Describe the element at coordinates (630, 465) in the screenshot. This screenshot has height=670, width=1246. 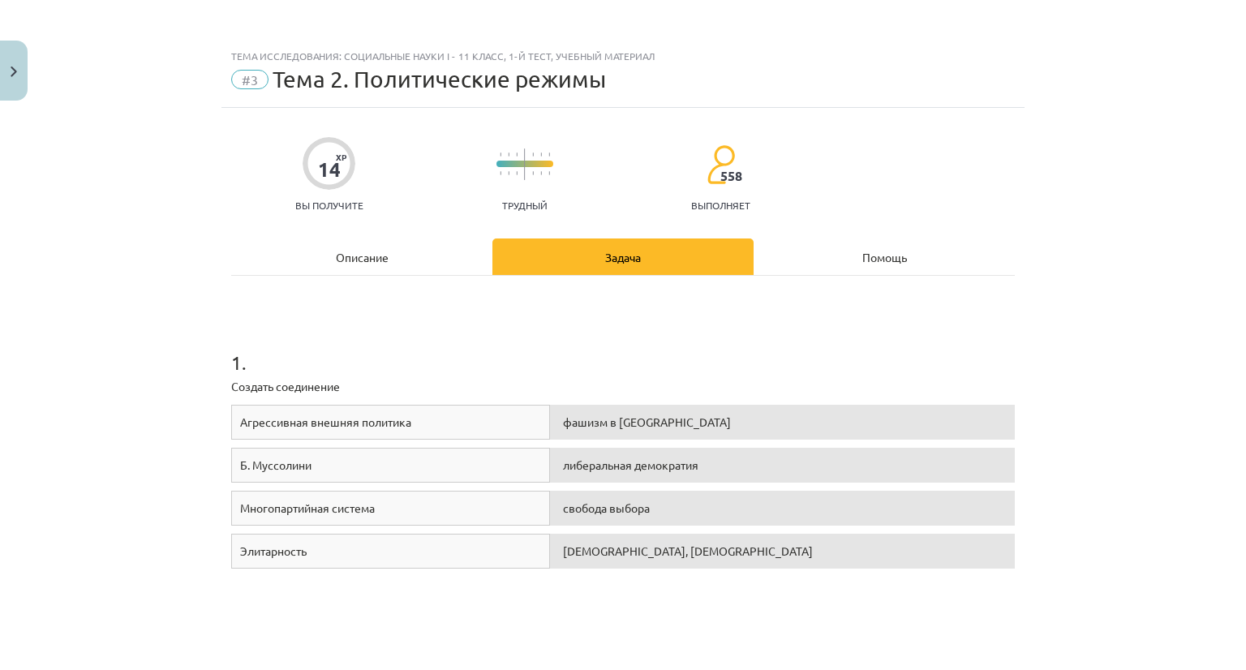
I see `font: либеральная демократия` at that location.